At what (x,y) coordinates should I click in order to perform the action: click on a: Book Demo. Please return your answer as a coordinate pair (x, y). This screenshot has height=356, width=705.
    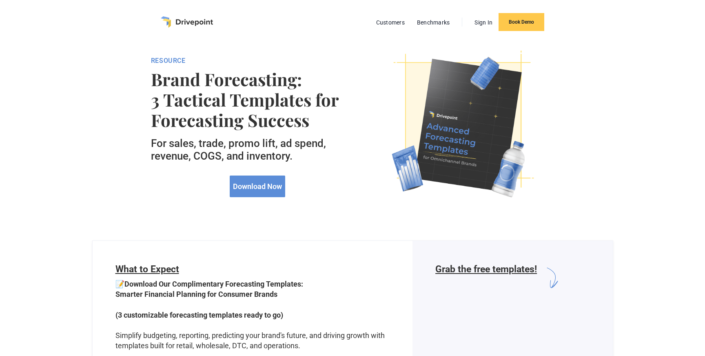
    Looking at the image, I should click on (522, 22).